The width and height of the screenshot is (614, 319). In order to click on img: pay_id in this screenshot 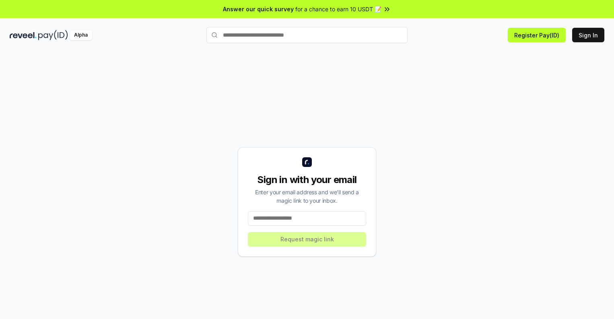, I will do `click(53, 35)`.